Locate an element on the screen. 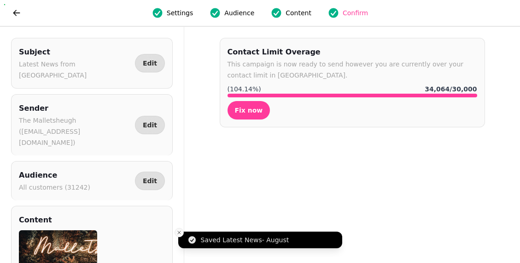 This screenshot has height=263, width=520. h2: Contact Limit Overage is located at coordinates (352, 52).